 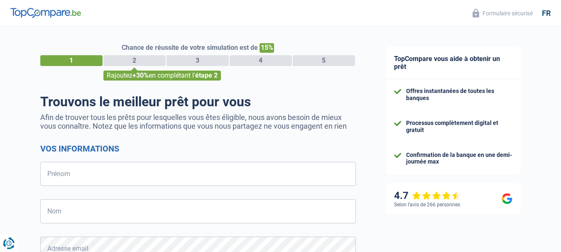 I want to click on span: 15%, so click(x=267, y=48).